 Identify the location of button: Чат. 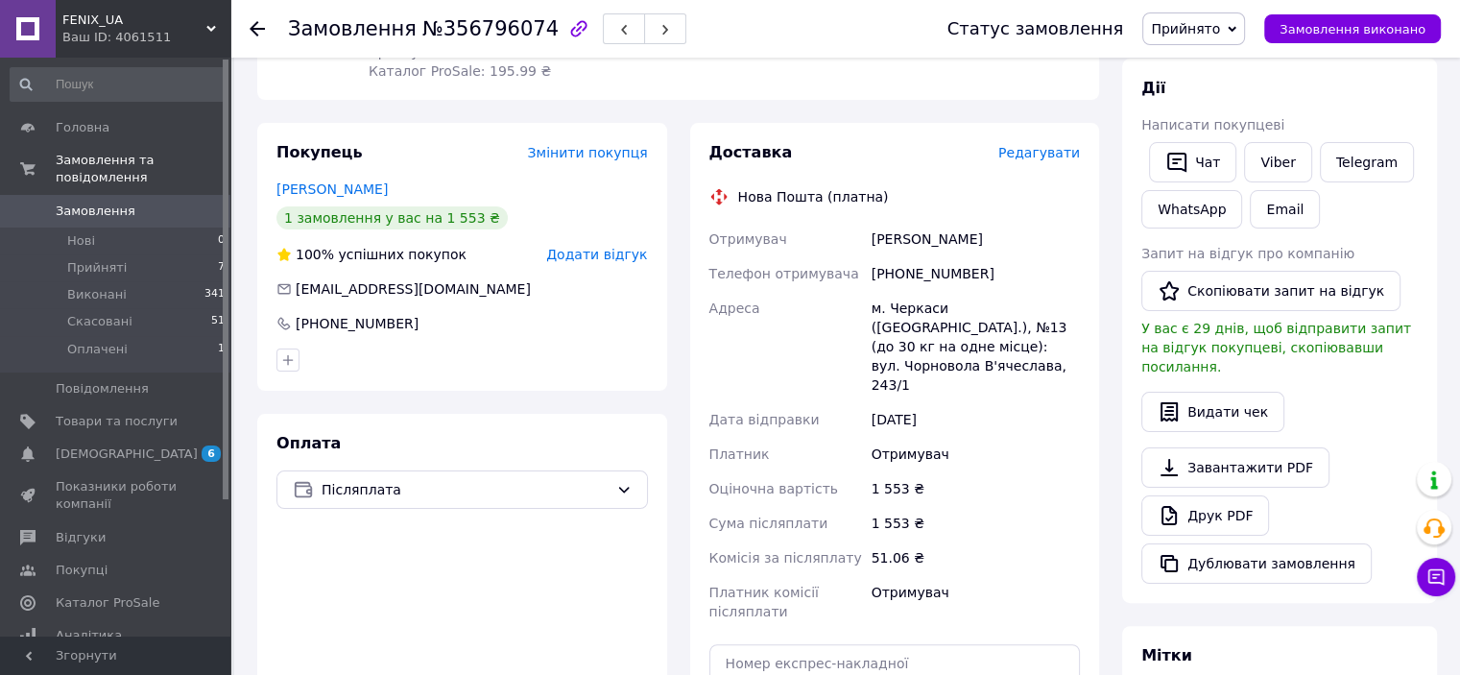
(1192, 162).